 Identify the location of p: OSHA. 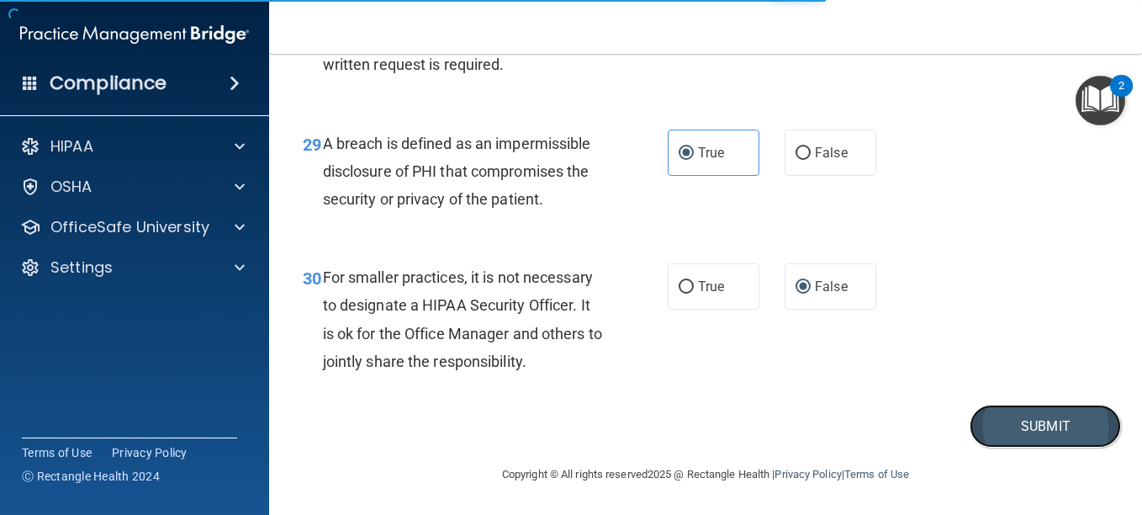
(71, 187).